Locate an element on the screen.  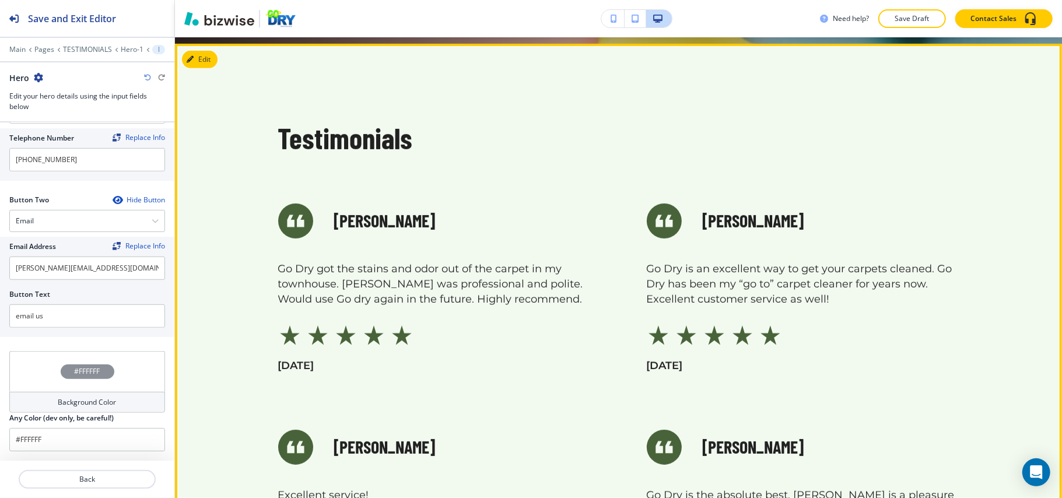
h3: Need help? is located at coordinates (851, 19).